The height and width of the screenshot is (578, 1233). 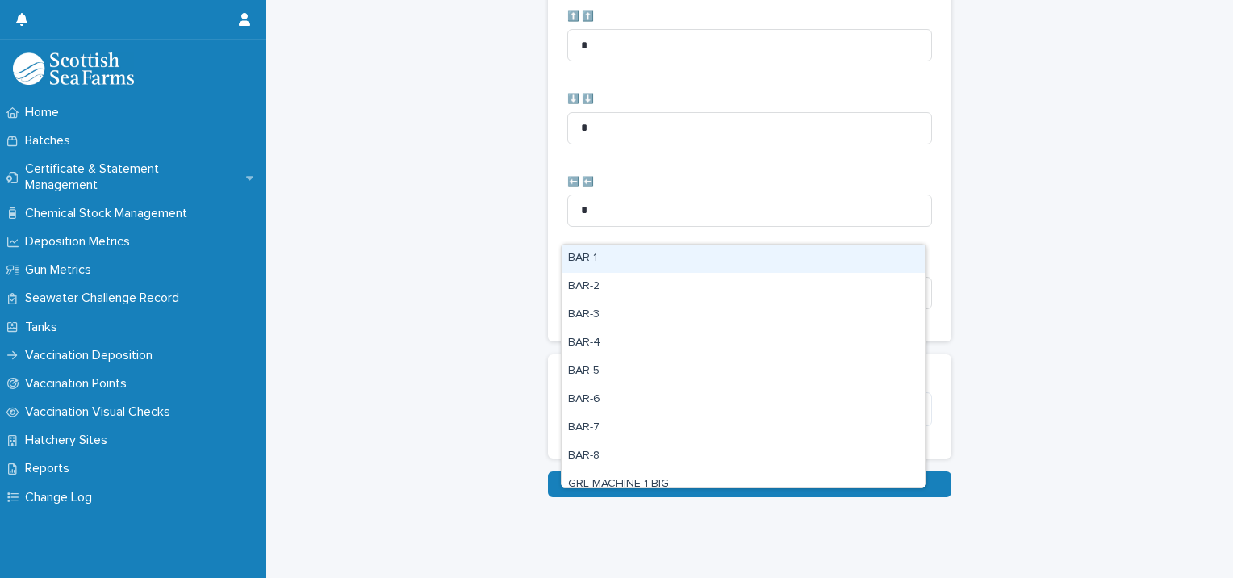 I want to click on p: Vaccination Deposition, so click(x=92, y=355).